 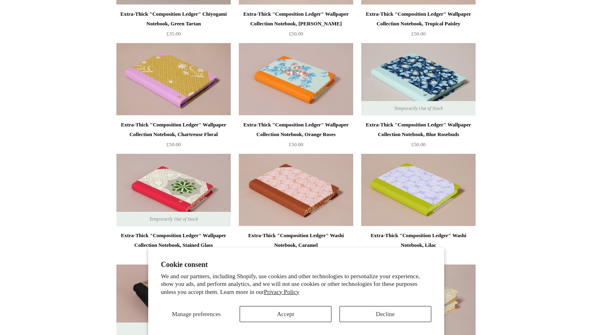 I want to click on div: Extra-Thick "Composition Ledger" Washi Notebook, Lilac, so click(x=418, y=240).